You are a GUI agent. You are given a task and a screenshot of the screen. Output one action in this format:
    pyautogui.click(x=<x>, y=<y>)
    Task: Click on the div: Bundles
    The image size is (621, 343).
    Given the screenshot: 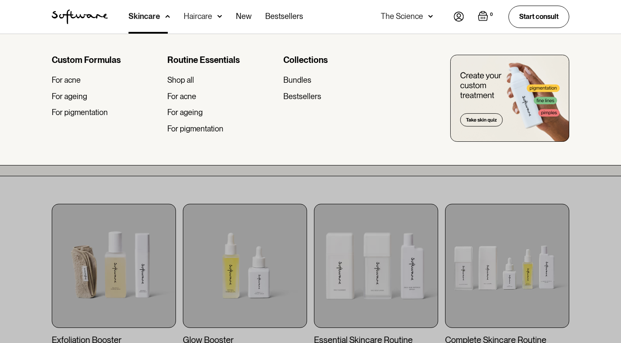 What is the action you would take?
    pyautogui.click(x=297, y=80)
    